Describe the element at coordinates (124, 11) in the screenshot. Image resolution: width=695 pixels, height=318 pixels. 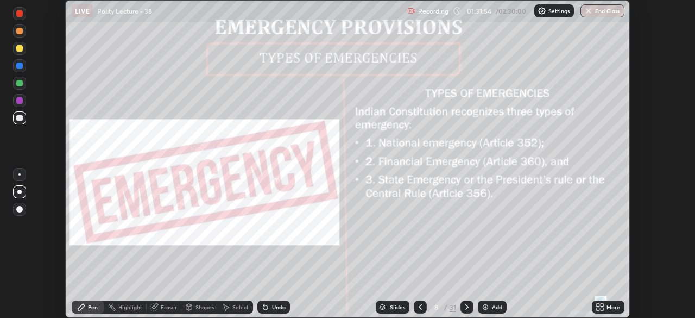
I see `p: Polity Lecture - 38` at that location.